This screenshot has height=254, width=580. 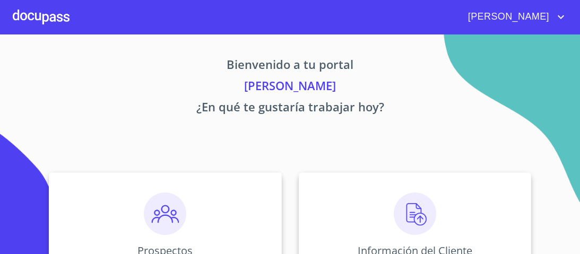 I want to click on button: account of current user, so click(x=514, y=17).